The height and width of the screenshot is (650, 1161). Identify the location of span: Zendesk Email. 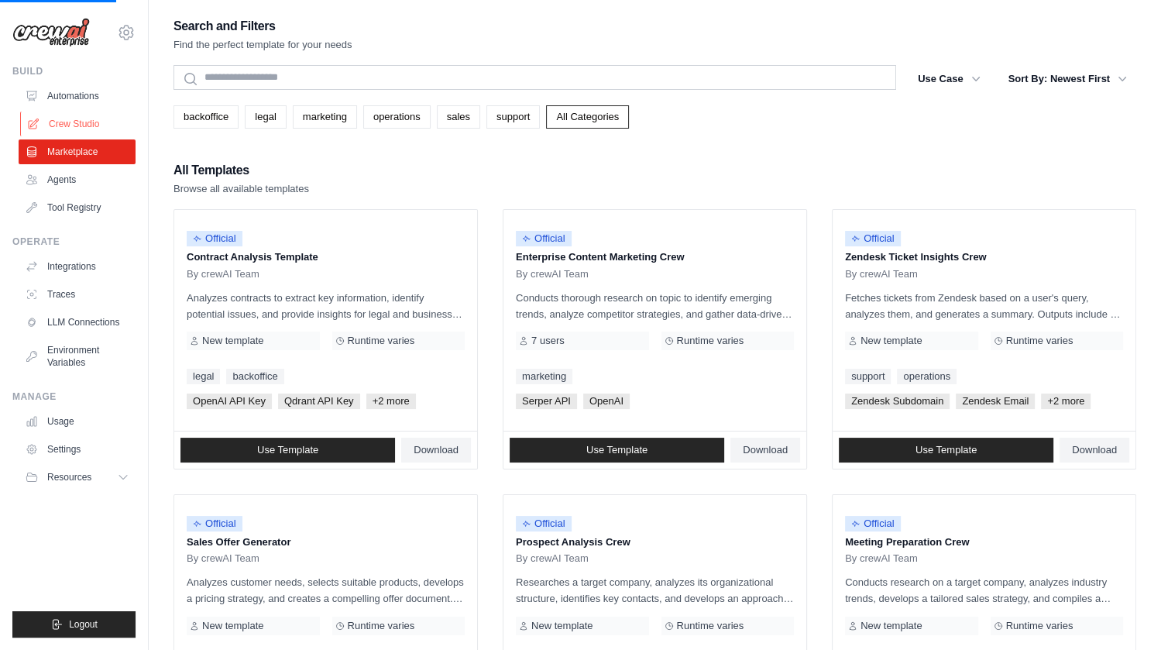
(996, 401).